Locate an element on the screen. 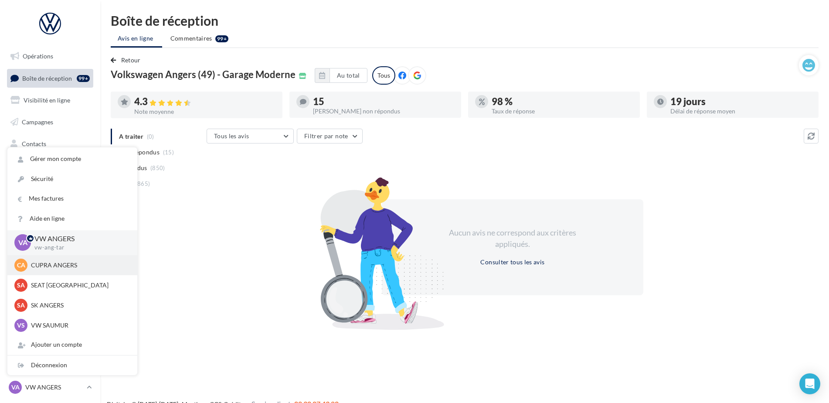  div: Boîte de réception is located at coordinates (465, 20).